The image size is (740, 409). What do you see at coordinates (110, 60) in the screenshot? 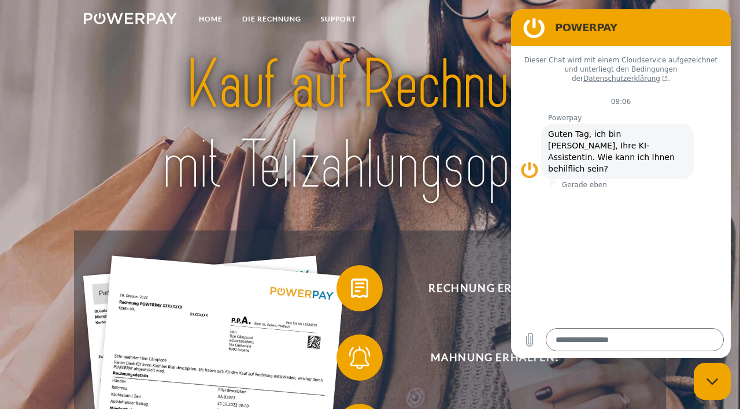
I see `p: Dieser Chat wird mit einem Cloudservice aufgezeichnet und unterliegt den Bedingungen der .` at bounding box center [110, 60].